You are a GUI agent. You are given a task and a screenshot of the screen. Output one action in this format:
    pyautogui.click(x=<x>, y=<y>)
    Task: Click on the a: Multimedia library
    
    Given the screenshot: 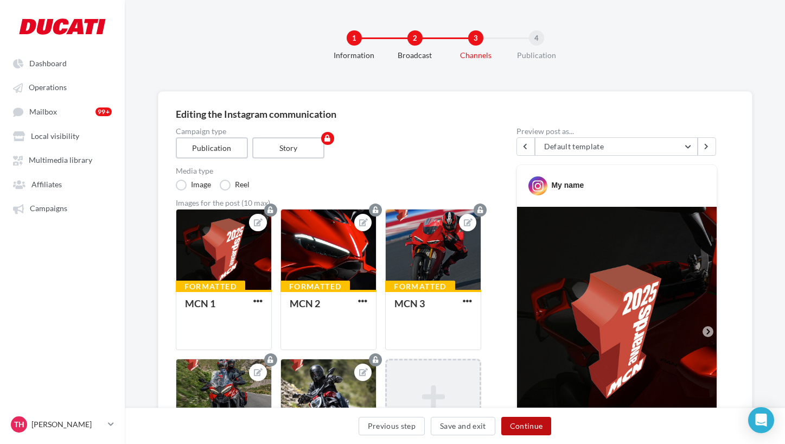 What is the action you would take?
    pyautogui.click(x=62, y=160)
    